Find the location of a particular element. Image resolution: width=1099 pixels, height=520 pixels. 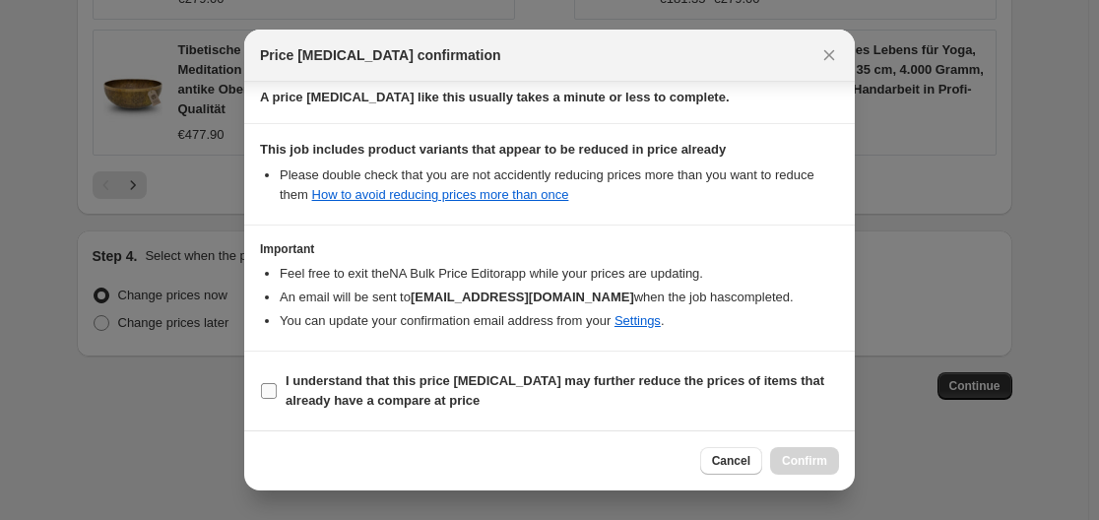

a: Settings is located at coordinates (637, 320).